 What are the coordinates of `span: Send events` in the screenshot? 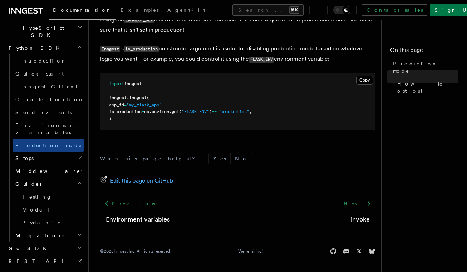 It's located at (44, 112).